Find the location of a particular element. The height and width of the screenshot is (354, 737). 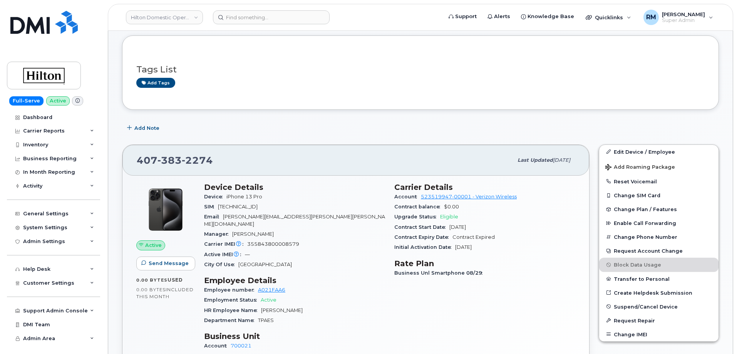

span: Support is located at coordinates (466, 17).